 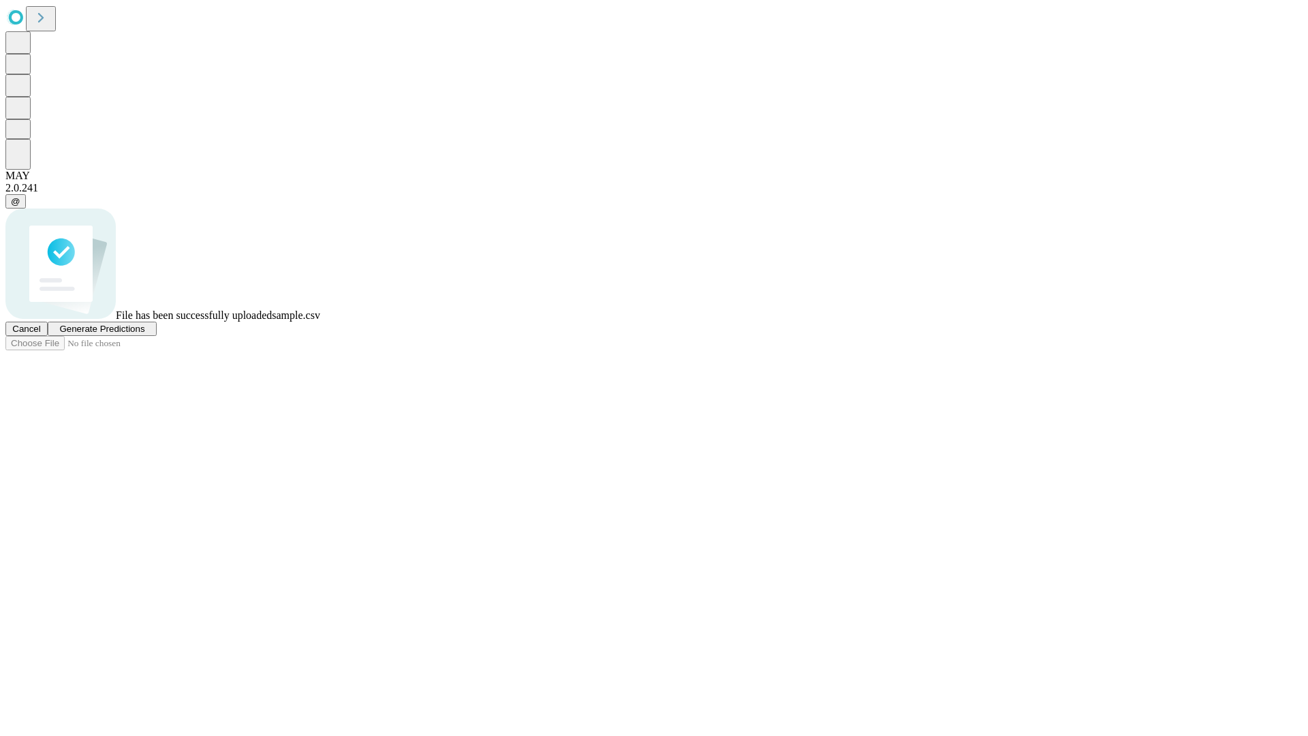 What do you see at coordinates (193, 315) in the screenshot?
I see `span: File has been successfully uploaded` at bounding box center [193, 315].